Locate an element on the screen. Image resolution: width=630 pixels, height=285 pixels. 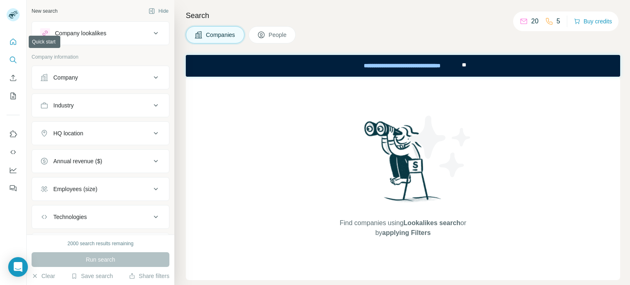
button: Buy credits is located at coordinates (593, 21).